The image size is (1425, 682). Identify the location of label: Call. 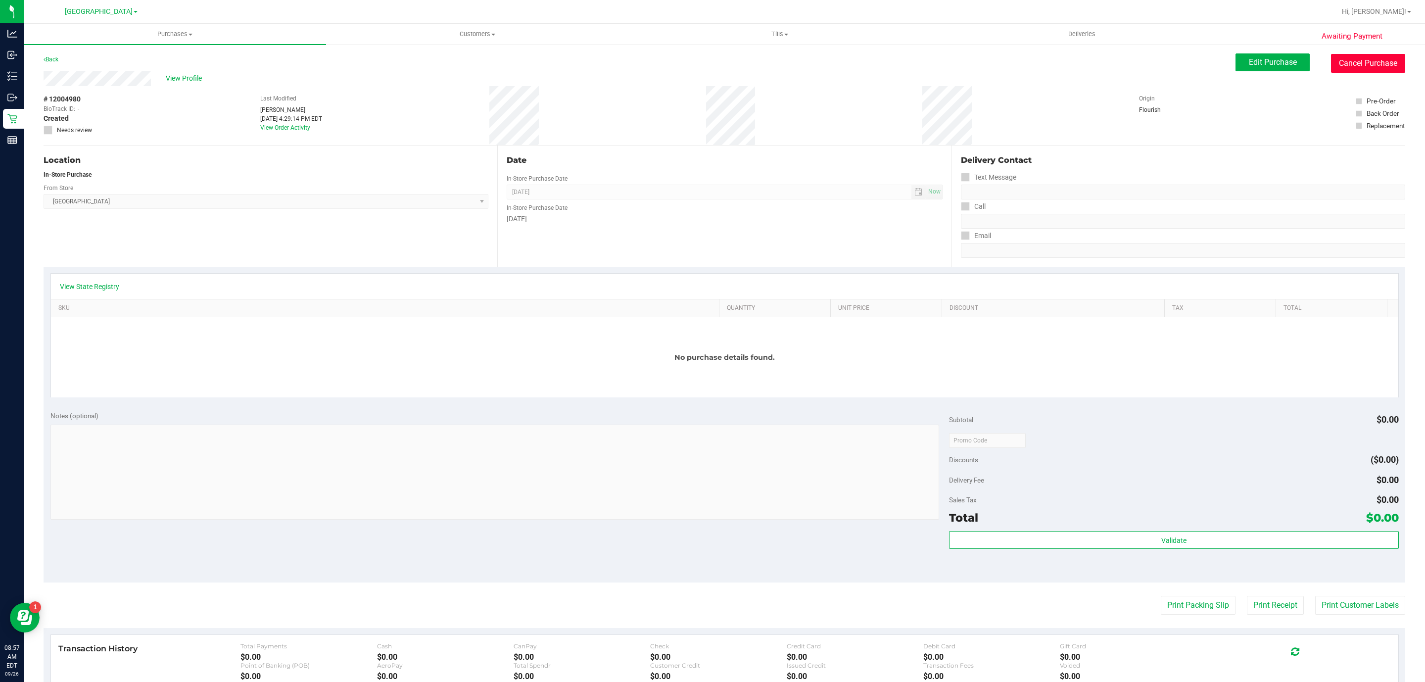
(973, 206).